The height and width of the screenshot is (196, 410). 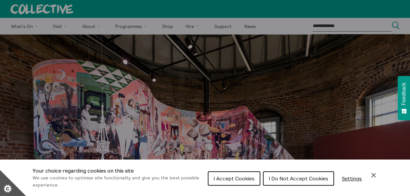 I want to click on span: I Do Not Accept Cookies, so click(x=298, y=179).